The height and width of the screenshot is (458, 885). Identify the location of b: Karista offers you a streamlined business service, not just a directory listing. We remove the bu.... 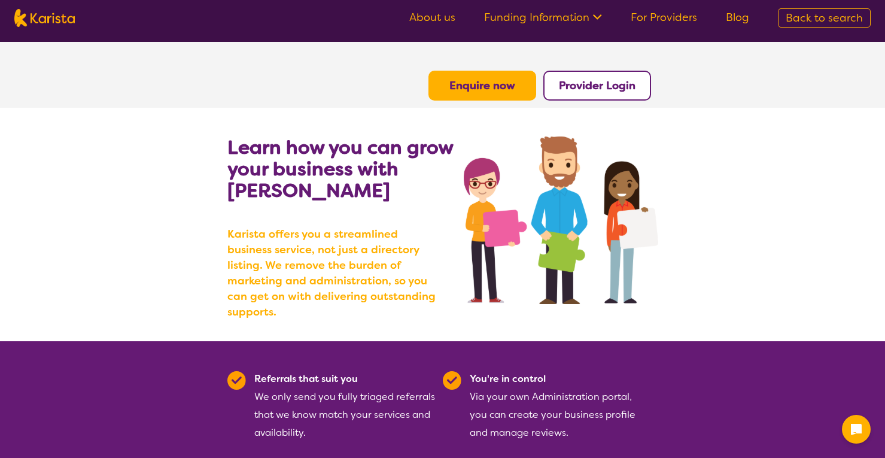
(335, 273).